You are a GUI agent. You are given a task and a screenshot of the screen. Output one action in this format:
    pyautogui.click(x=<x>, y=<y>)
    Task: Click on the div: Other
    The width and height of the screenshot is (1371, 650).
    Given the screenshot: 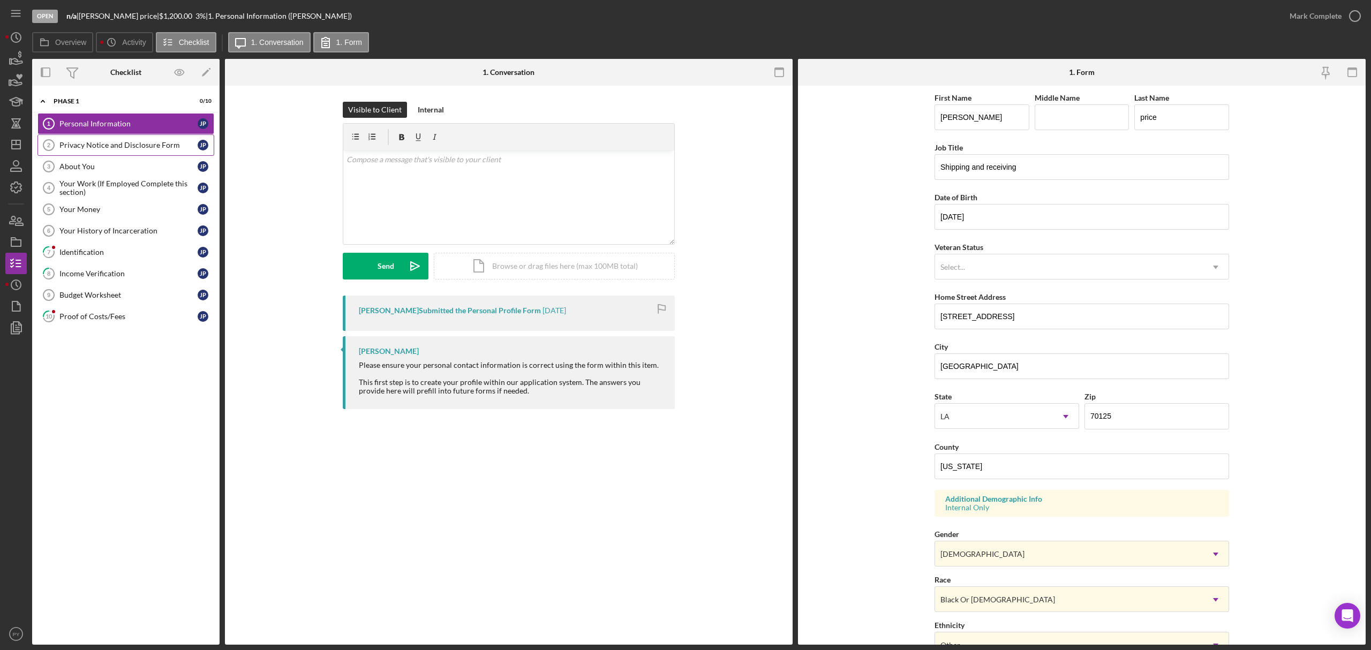 What is the action you would take?
    pyautogui.click(x=950, y=645)
    